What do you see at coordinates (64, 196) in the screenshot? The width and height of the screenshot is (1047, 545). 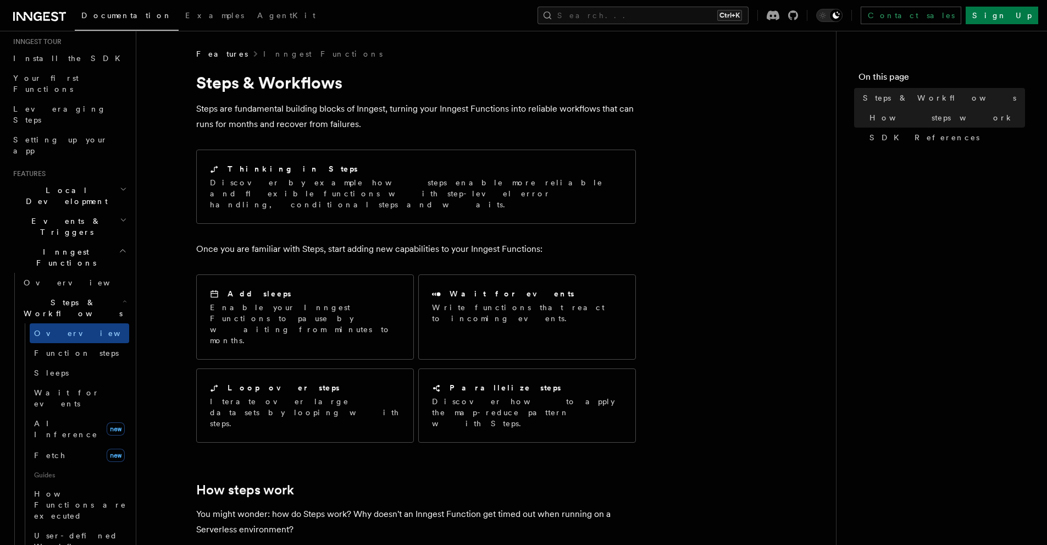 I see `span: Local Development` at bounding box center [64, 196].